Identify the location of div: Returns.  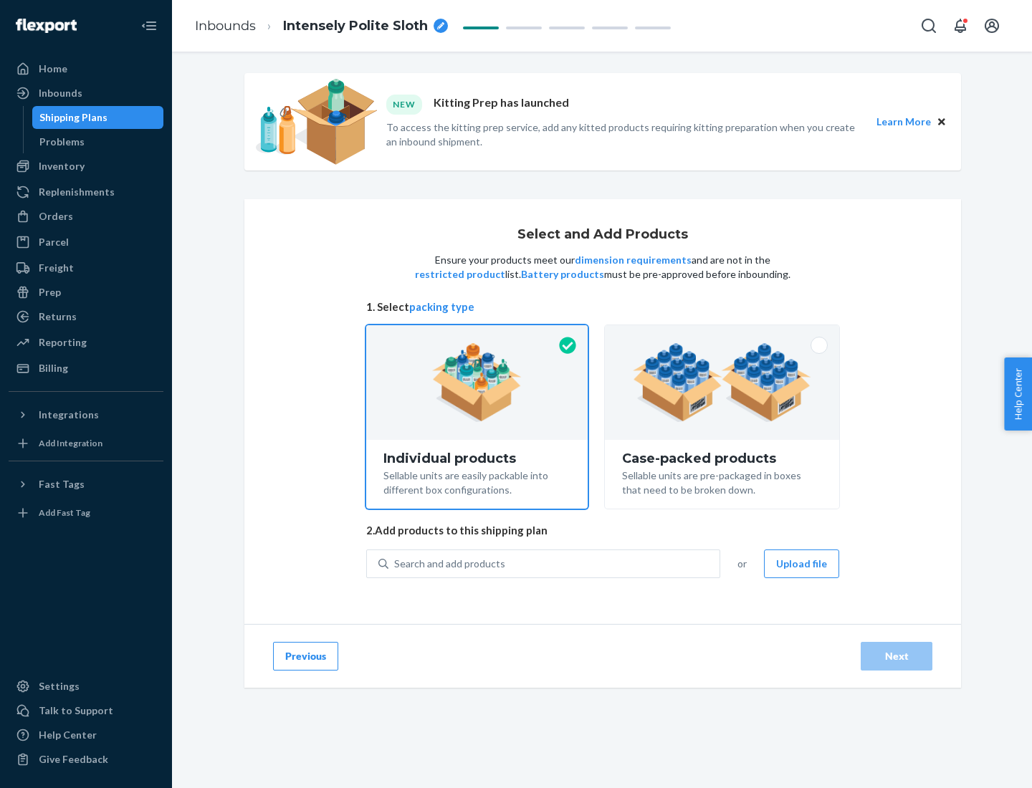
(57, 317).